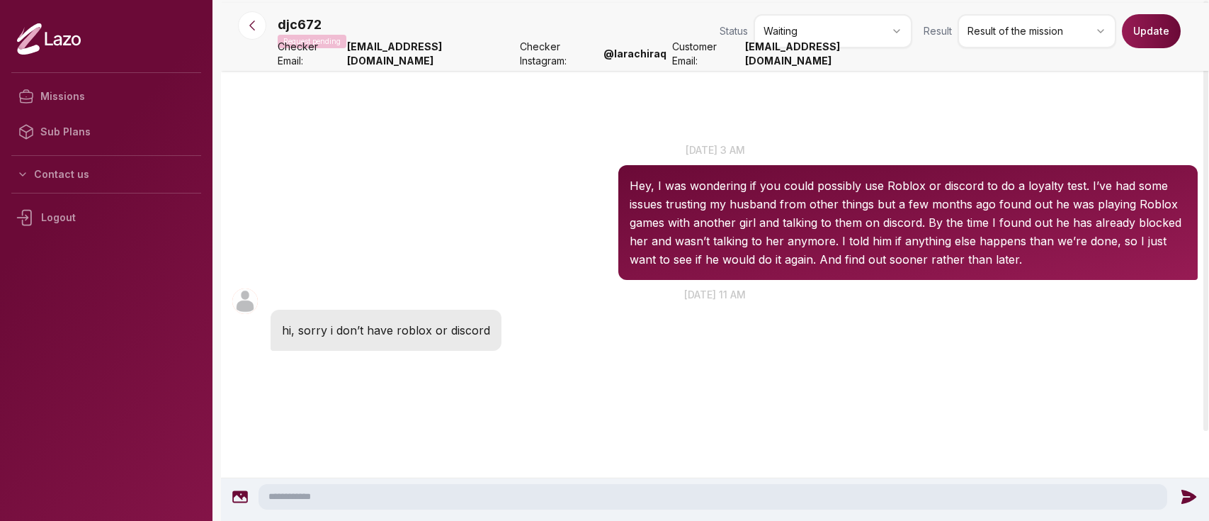 The width and height of the screenshot is (1209, 521). Describe the element at coordinates (106, 132) in the screenshot. I see `a: Sub Plans` at that location.